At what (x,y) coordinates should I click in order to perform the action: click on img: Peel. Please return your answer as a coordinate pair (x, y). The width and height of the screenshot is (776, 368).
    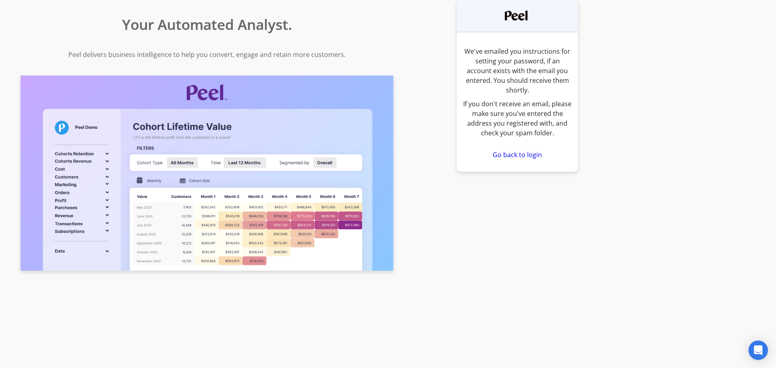
    Looking at the image, I should click on (517, 15).